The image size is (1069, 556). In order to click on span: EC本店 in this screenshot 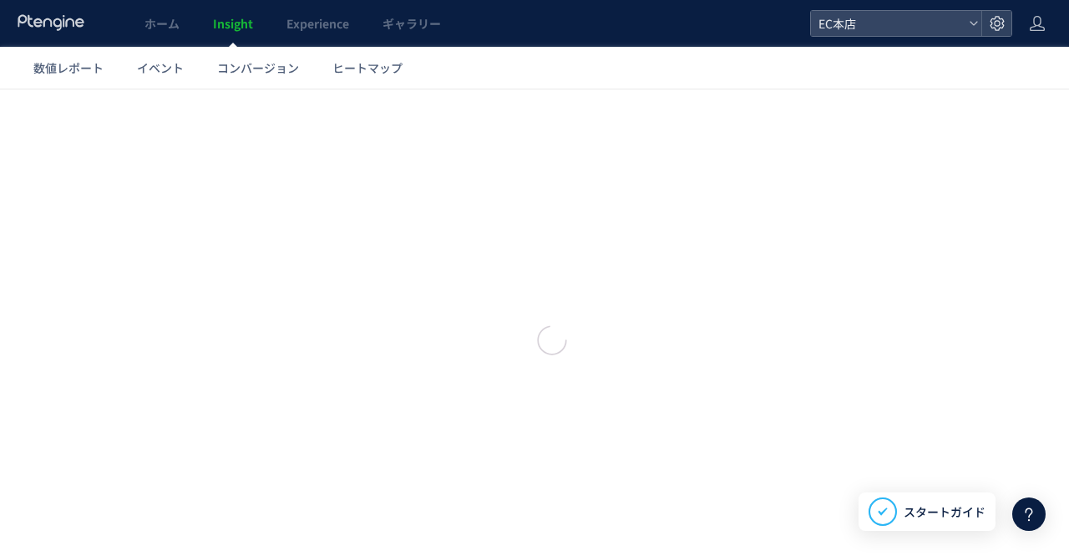, I will do `click(888, 23)`.